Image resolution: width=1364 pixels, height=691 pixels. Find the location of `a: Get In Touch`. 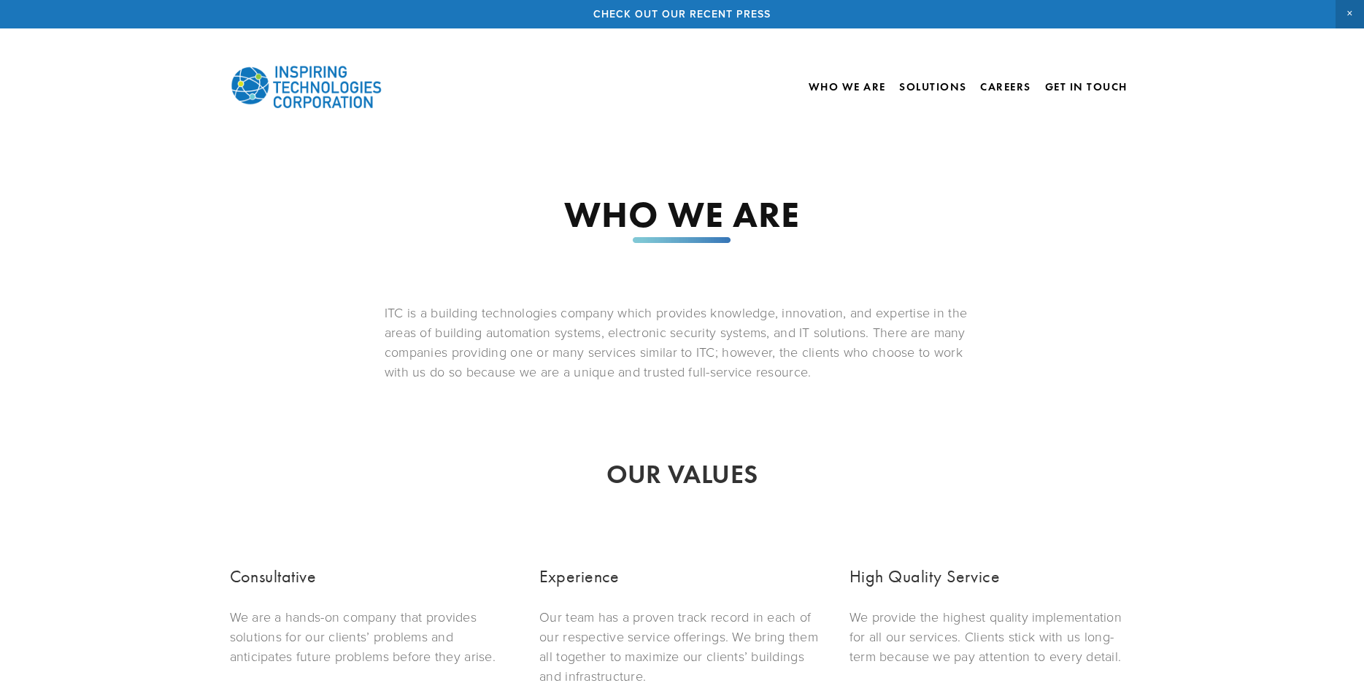

a: Get In Touch is located at coordinates (1086, 87).